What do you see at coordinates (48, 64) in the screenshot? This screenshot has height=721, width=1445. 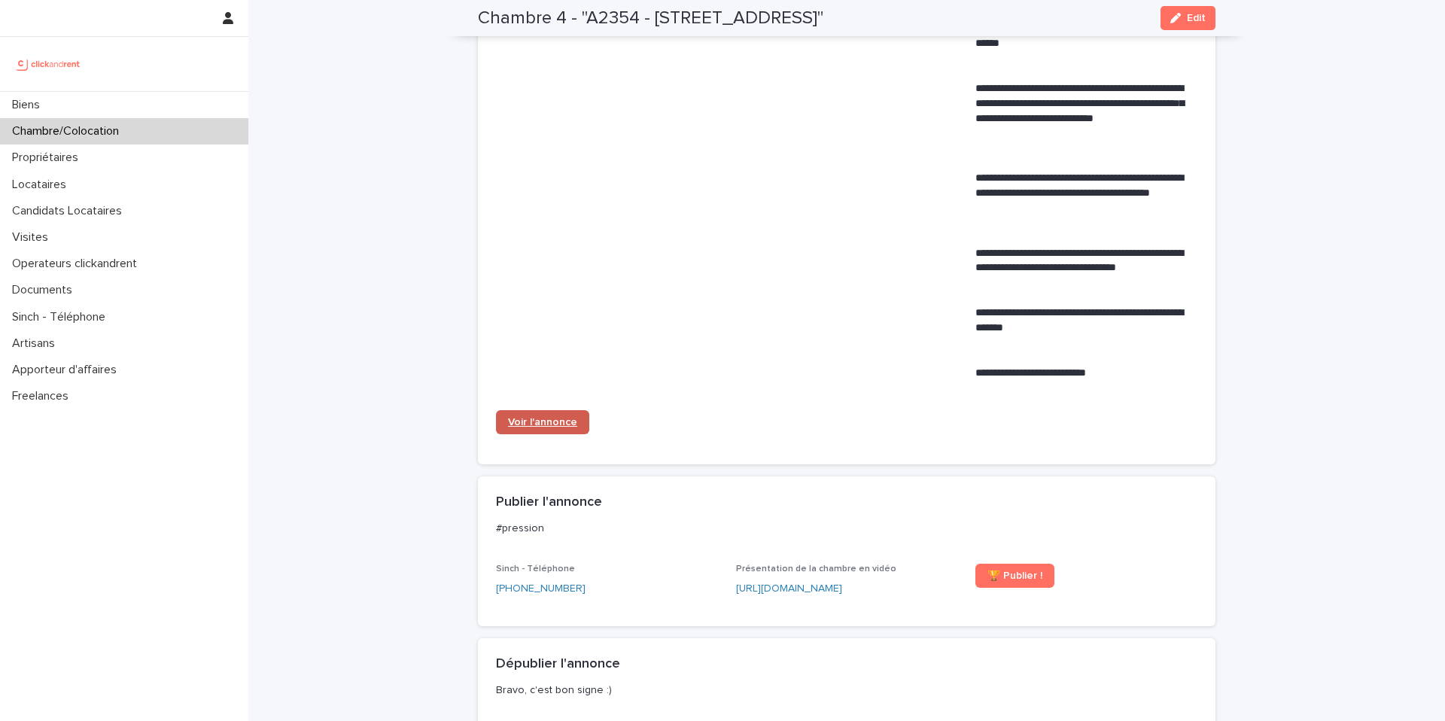 I see `img: UCB0brd3T0yccxBKYDjQ` at bounding box center [48, 64].